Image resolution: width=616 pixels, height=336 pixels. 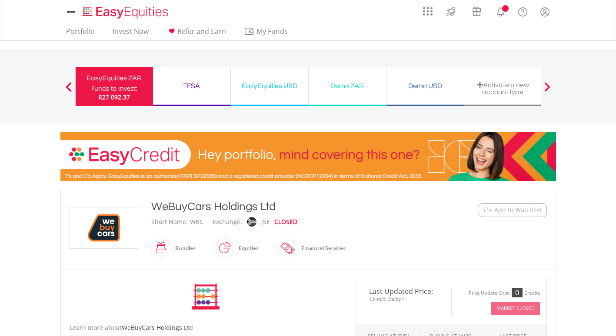 What do you see at coordinates (202, 31) in the screenshot?
I see `span: Refer and Earn` at bounding box center [202, 31].